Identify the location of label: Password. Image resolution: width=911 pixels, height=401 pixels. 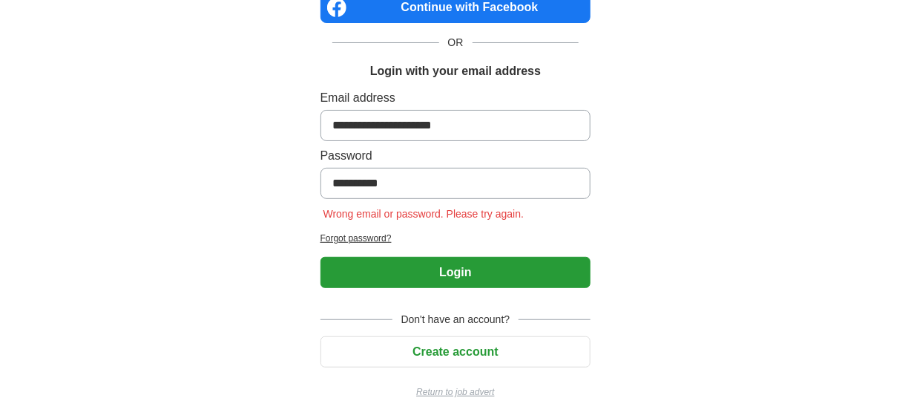
(456, 156).